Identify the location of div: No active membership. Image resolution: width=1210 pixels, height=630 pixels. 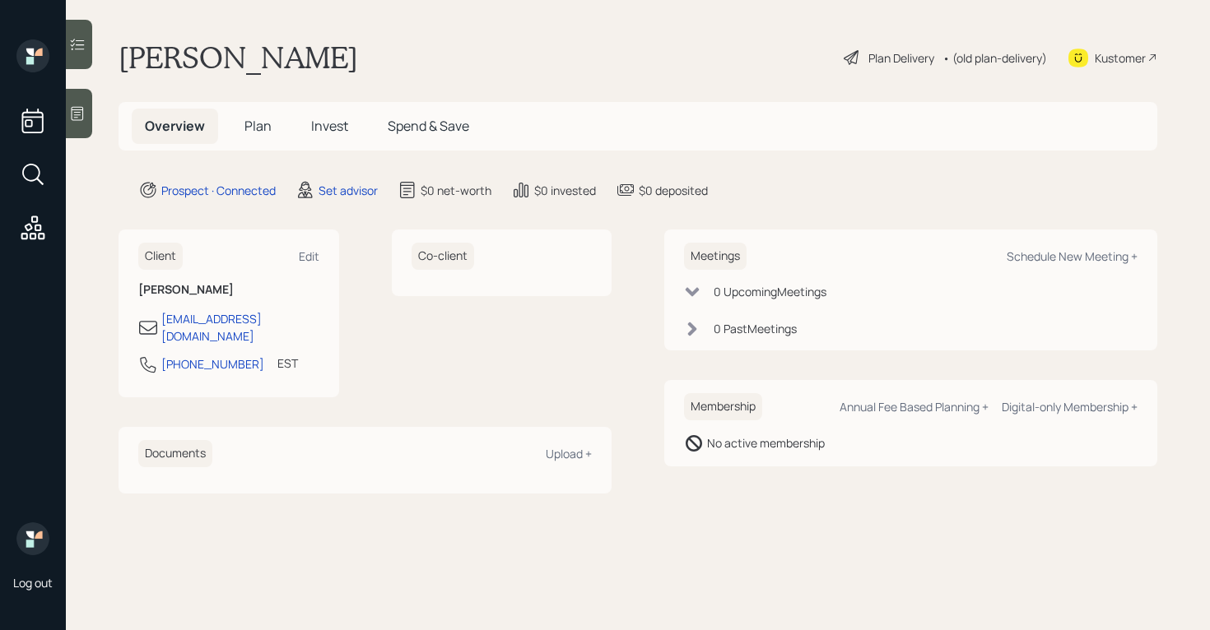
(765, 443).